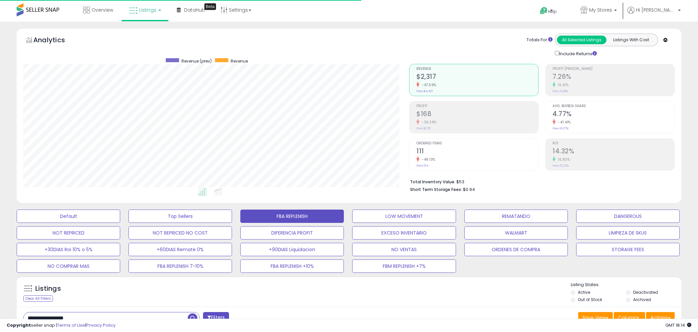  What do you see at coordinates (469, 189) in the screenshot?
I see `span: $0.94` at bounding box center [469, 189].